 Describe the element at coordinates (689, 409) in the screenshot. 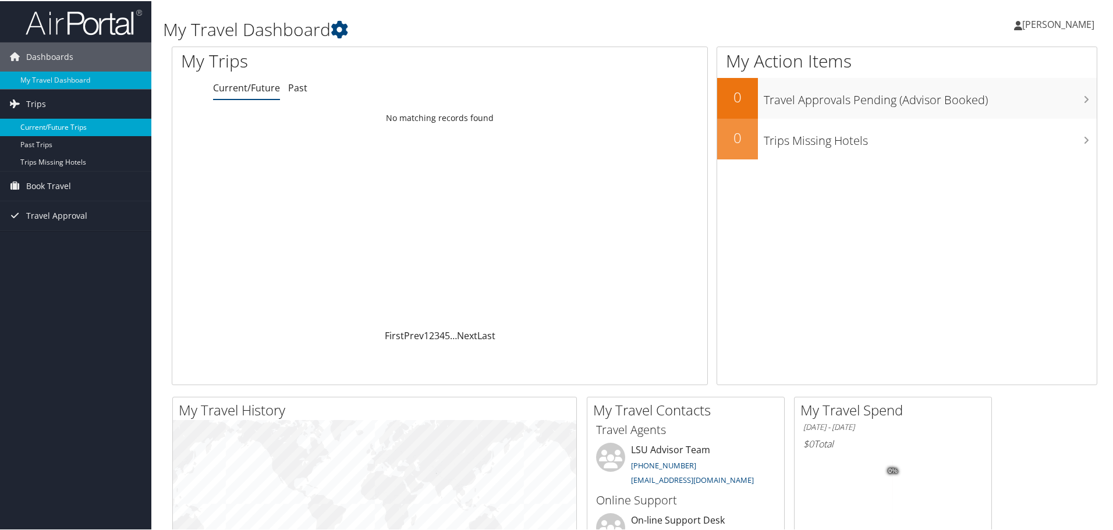

I see `h2: My Travel Contacts` at that location.